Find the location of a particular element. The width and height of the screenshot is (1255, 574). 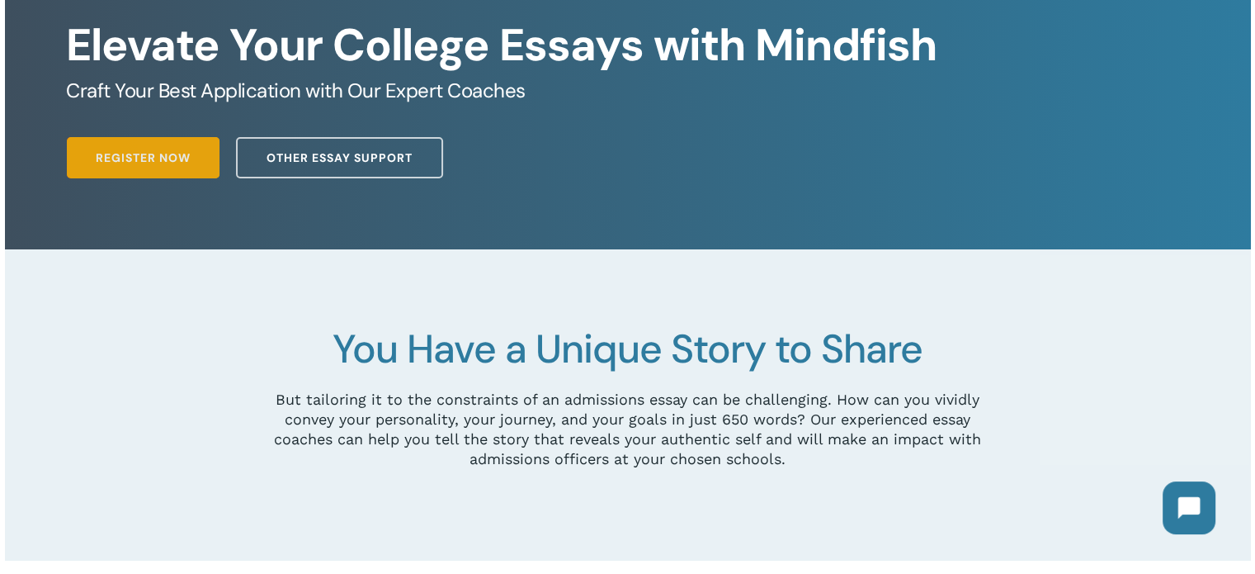

span: Other Essay Support is located at coordinates (339, 158).